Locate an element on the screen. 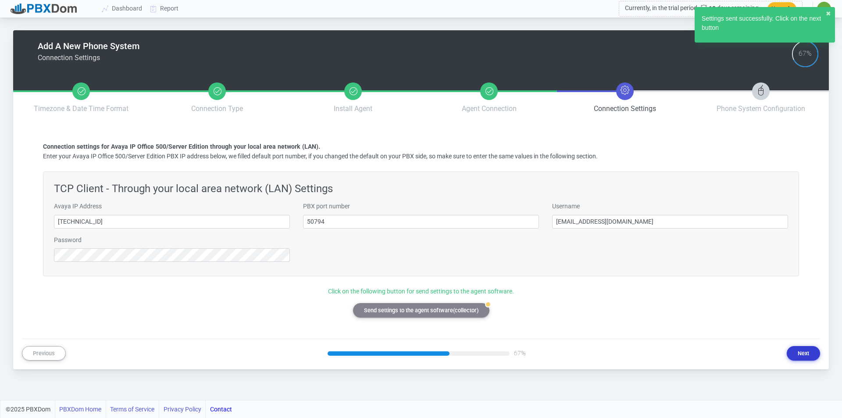 The height and width of the screenshot is (418, 842). button: badgeSend settings to the agent software(collector) is located at coordinates (421, 310).